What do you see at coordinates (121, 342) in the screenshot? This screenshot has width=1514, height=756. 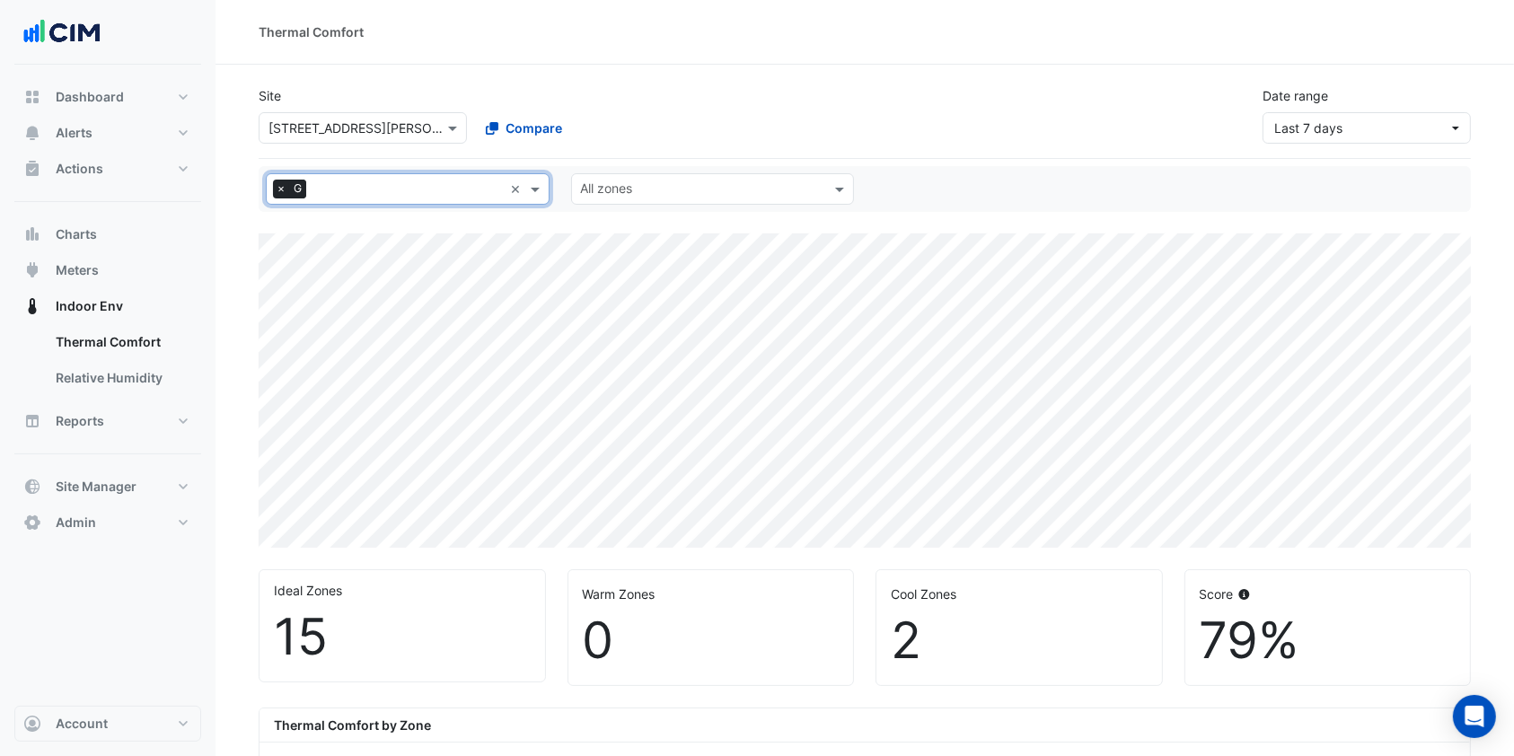 I see `a: Thermal Comfort` at bounding box center [121, 342].